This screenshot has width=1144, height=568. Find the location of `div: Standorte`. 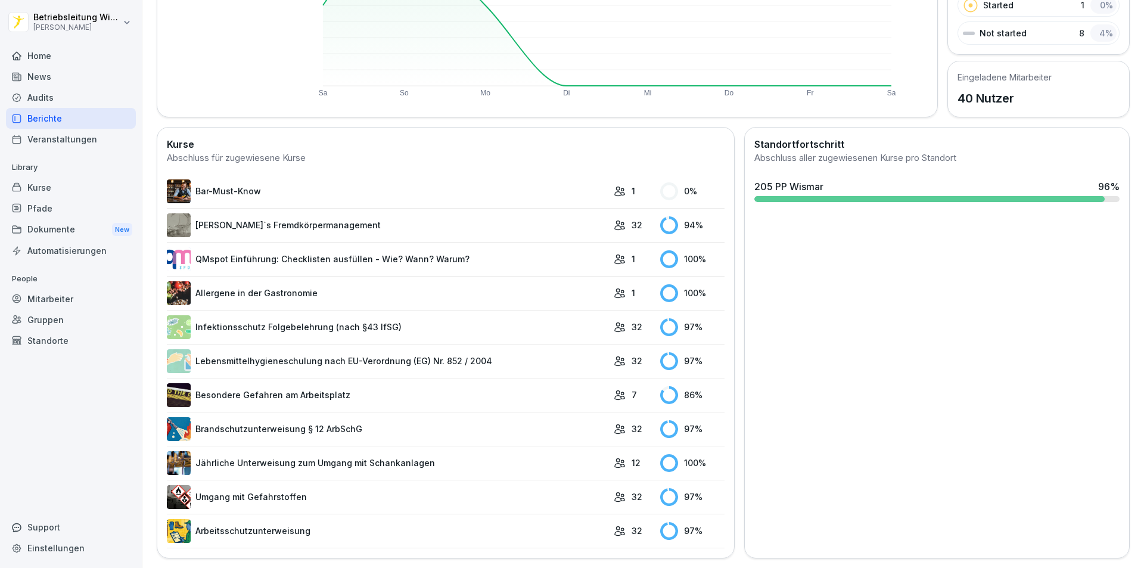

div: Standorte is located at coordinates (71, 340).